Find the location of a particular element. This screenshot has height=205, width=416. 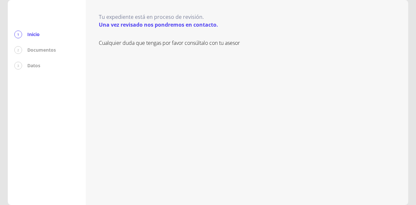

p: Documentos is located at coordinates (42, 50).